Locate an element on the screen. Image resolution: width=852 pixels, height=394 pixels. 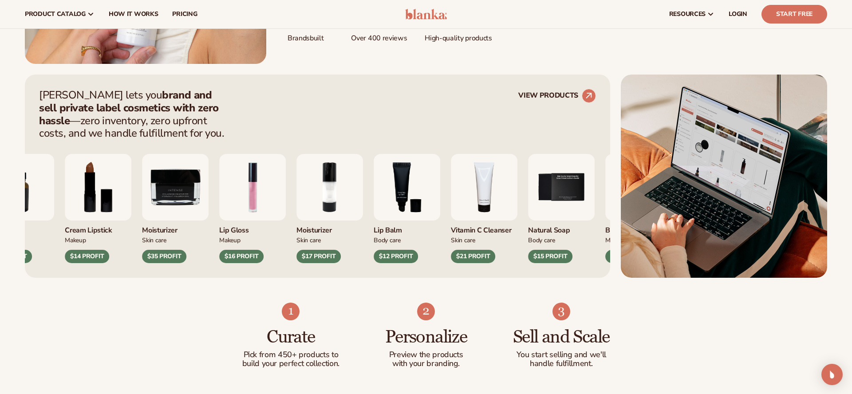
img: Smoothing lip balm. is located at coordinates (407, 187).